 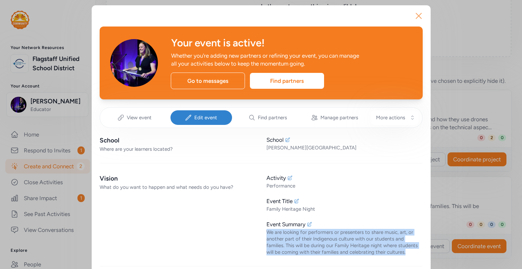 What do you see at coordinates (266, 60) in the screenshot?
I see `div: Whether you're adding new partners or refining your event, you can manage all your activities bel...` at bounding box center [266, 60].